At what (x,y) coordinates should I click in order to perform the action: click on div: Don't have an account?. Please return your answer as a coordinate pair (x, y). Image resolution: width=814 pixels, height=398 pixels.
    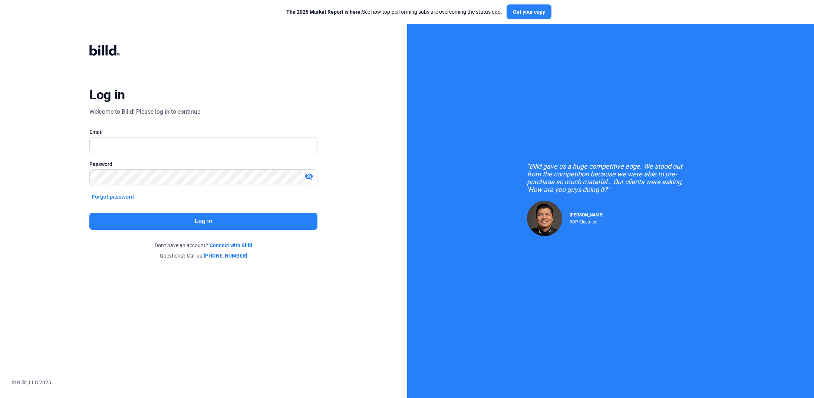
    Looking at the image, I should click on (203, 246).